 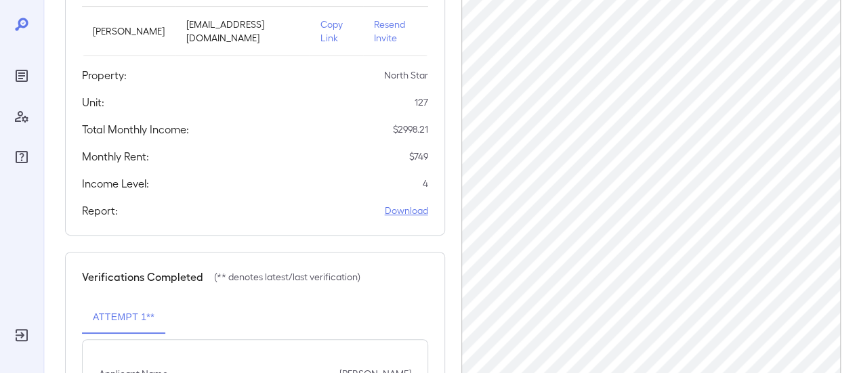 I want to click on p: $ 749, so click(x=419, y=157).